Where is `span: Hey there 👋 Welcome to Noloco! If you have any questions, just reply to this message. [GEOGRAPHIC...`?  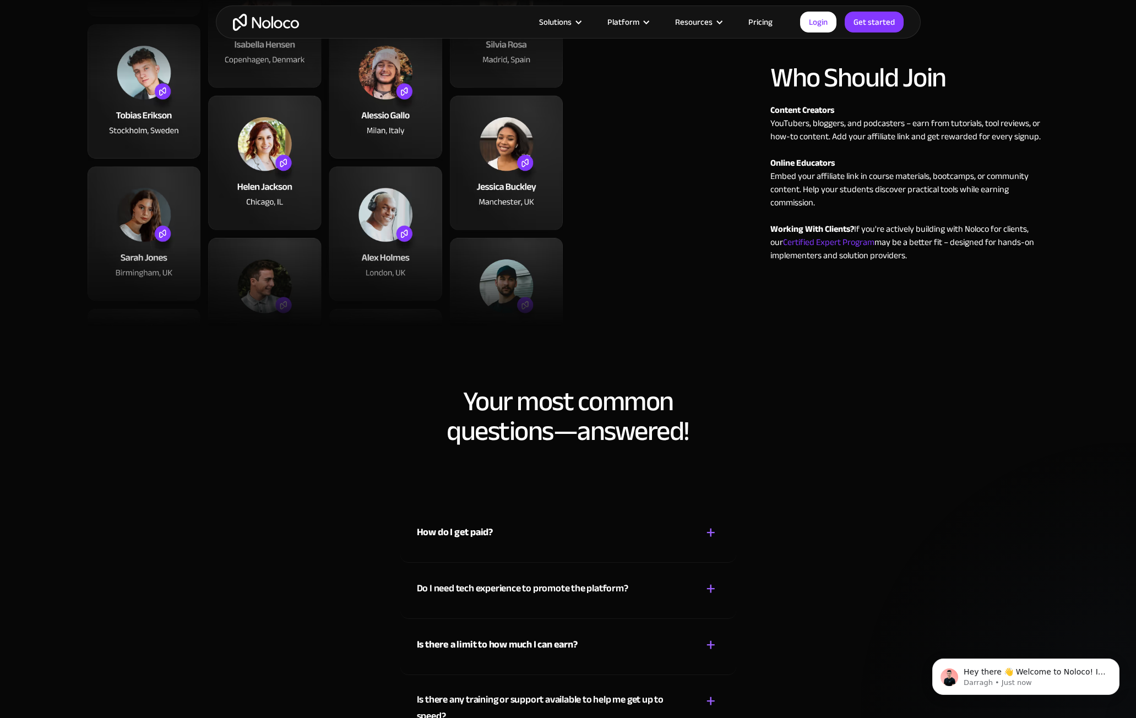
span: Hey there 👋 Welcome to Noloco! If you have any questions, just reply to this message. [GEOGRAPHIC... is located at coordinates (119, 53).